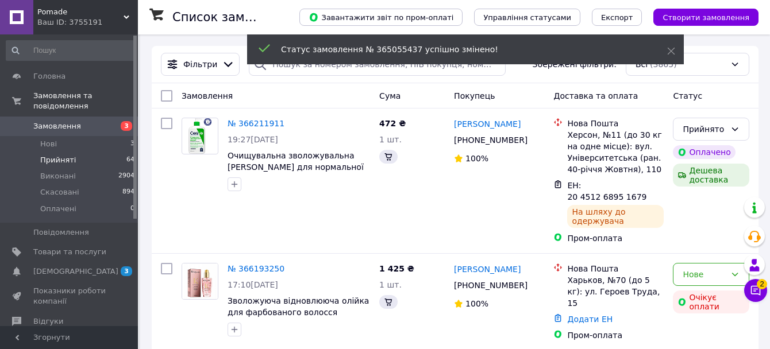  I want to click on span: Управління статусами, so click(527, 17).